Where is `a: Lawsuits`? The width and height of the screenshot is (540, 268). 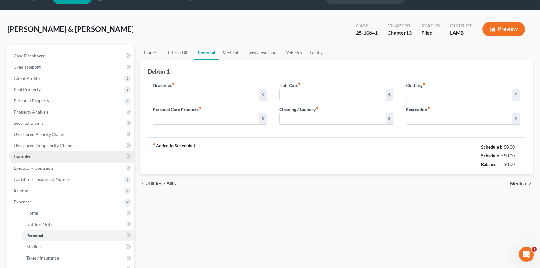 a: Lawsuits is located at coordinates (71, 157).